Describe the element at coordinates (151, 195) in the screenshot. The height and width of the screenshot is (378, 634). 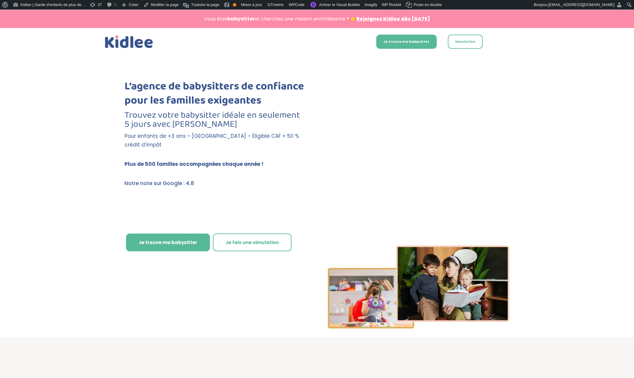
I see `img: Sortie decole` at that location.